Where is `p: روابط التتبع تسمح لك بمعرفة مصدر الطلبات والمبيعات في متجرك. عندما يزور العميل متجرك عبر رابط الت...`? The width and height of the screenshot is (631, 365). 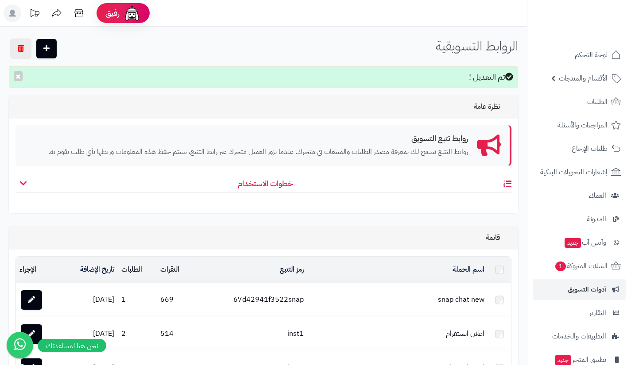 p: روابط التتبع تسمح لك بمعرفة مصدر الطلبات والمبيعات في متجرك. عندما يزور العميل متجرك عبر رابط الت... is located at coordinates (246, 152).